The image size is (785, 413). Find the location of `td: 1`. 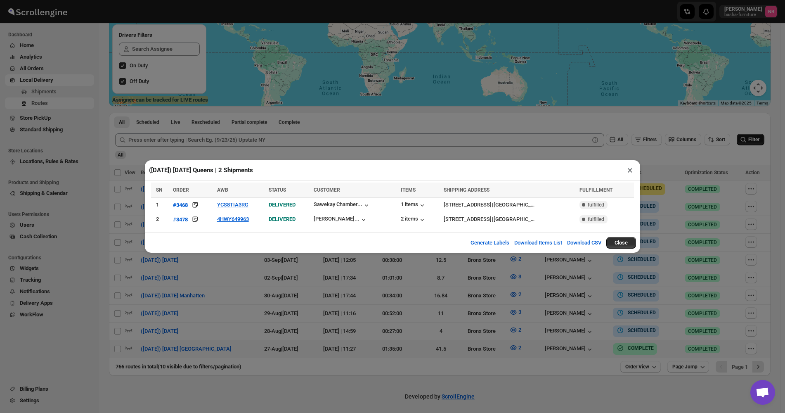

td: 1 is located at coordinates (161, 205).